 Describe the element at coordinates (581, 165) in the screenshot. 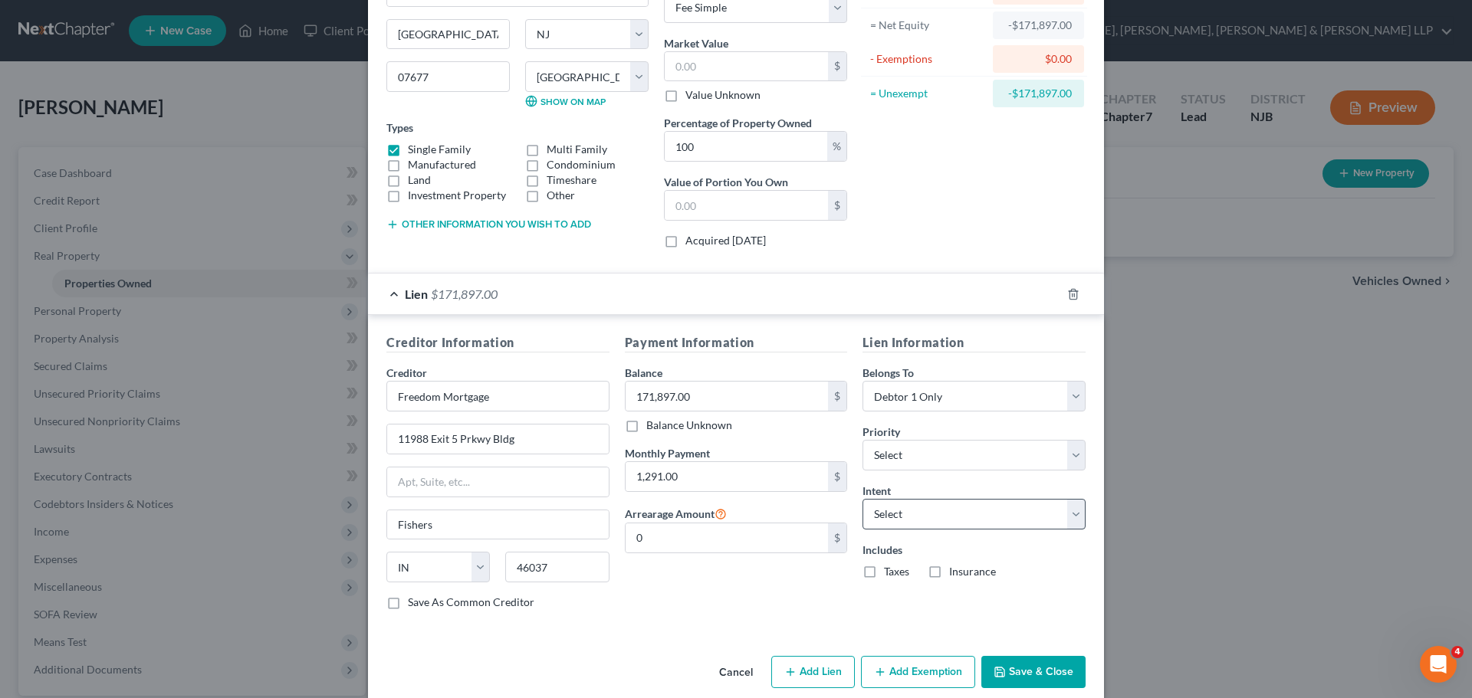

I see `label: Condominium` at that location.